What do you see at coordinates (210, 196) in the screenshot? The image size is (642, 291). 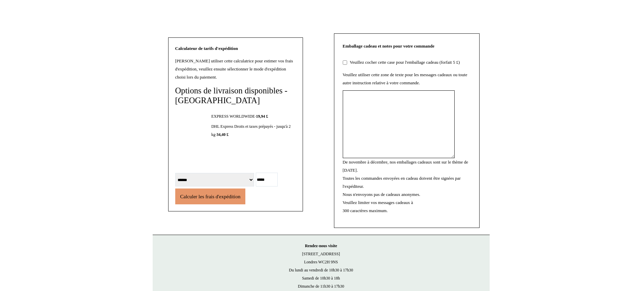 I see `button: Calculer les frais d'expédition` at bounding box center [210, 196].